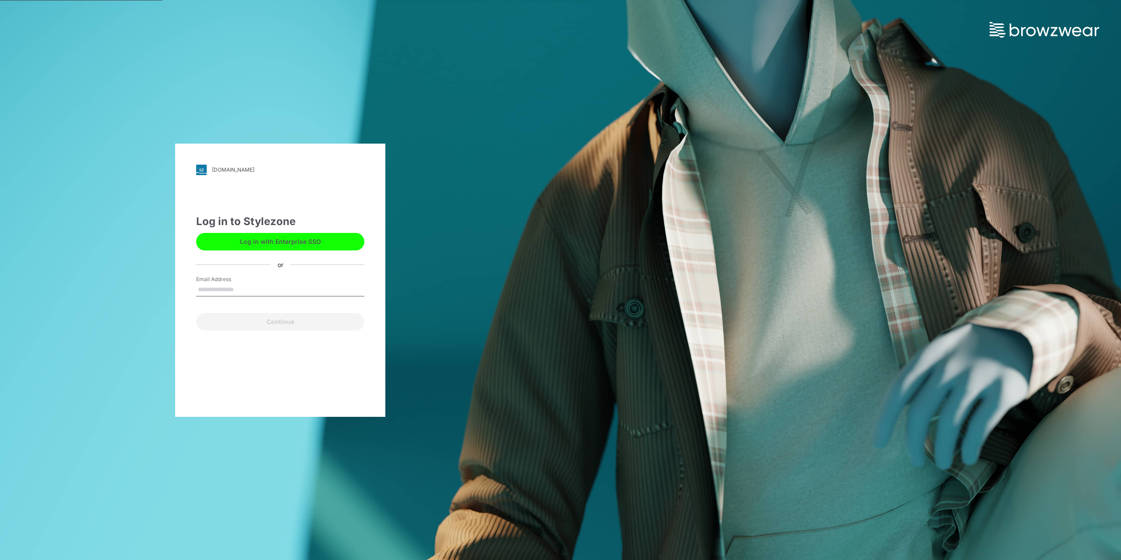 This screenshot has height=560, width=1121. I want to click on div: Log in to Stylezone, so click(280, 221).